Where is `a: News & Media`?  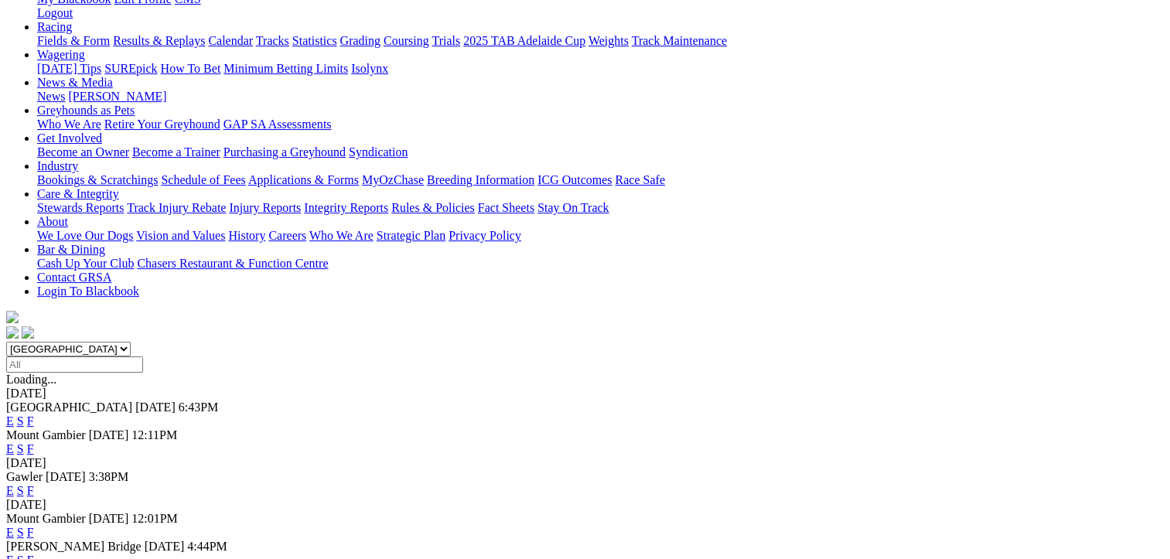
a: News & Media is located at coordinates (75, 82).